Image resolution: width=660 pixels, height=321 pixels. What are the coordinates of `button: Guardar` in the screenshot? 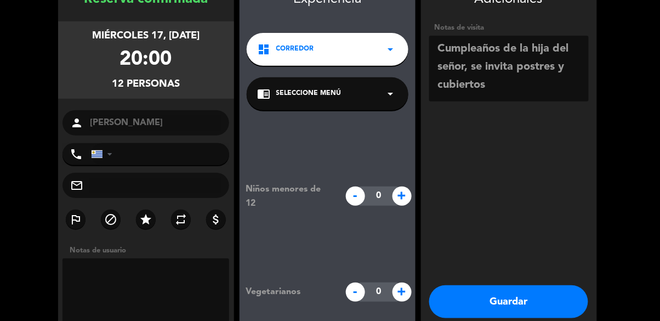 It's located at (509, 302).